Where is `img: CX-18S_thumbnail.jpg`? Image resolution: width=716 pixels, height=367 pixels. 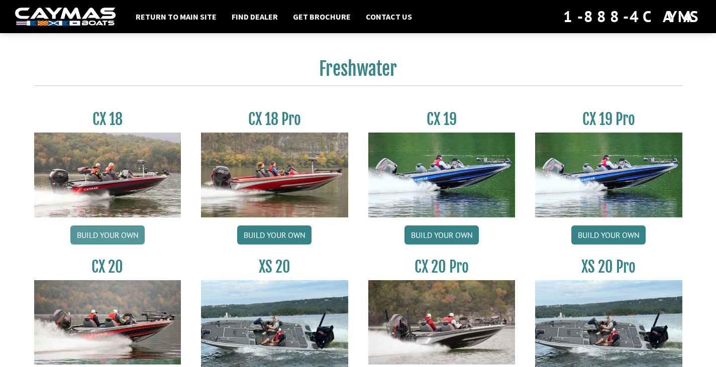
img: CX-18S_thumbnail.jpg is located at coordinates (108, 175).